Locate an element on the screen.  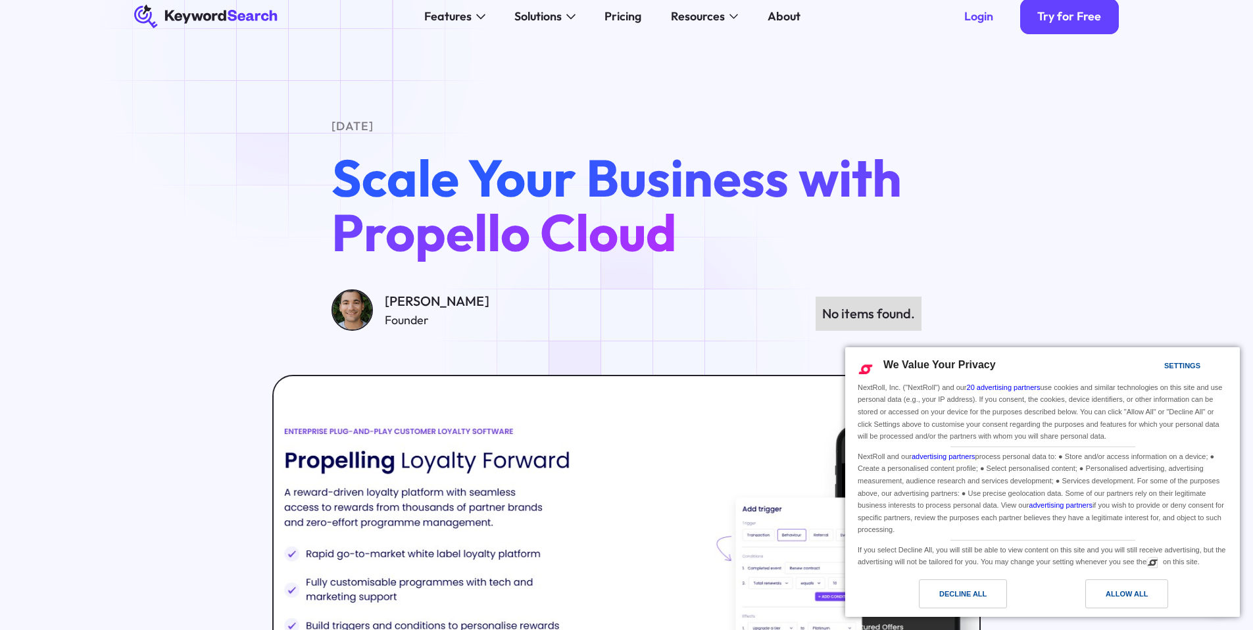
div: NextRoll, Inc. ("NextRoll") and our use cookies and similar technologies on this site and use per... is located at coordinates (1042, 412).